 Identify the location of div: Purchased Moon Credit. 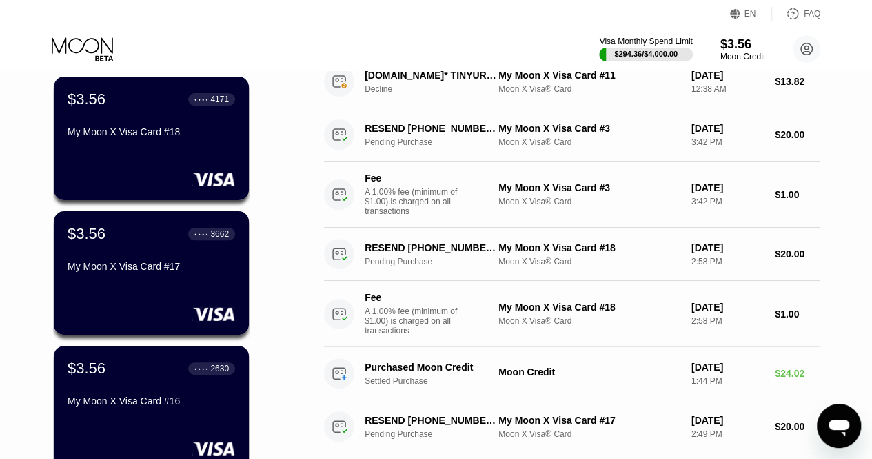
(433, 367).